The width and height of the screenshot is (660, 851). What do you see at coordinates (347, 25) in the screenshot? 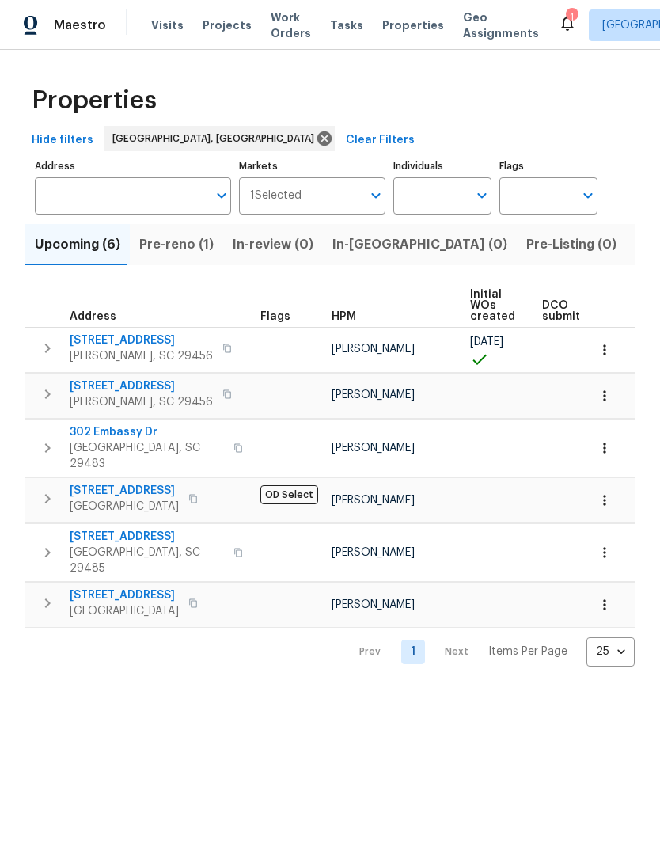
I see `span: Tasks` at bounding box center [347, 25].